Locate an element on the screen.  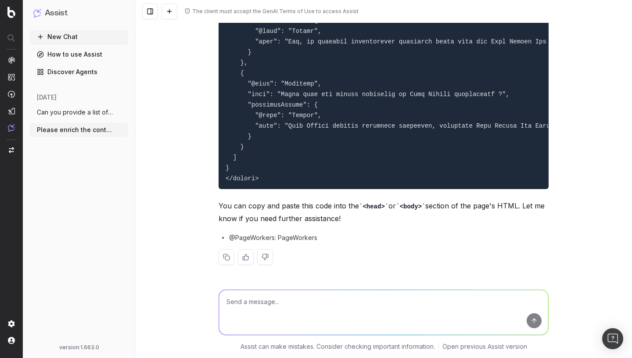
img: Botify logo is located at coordinates (11, 12).